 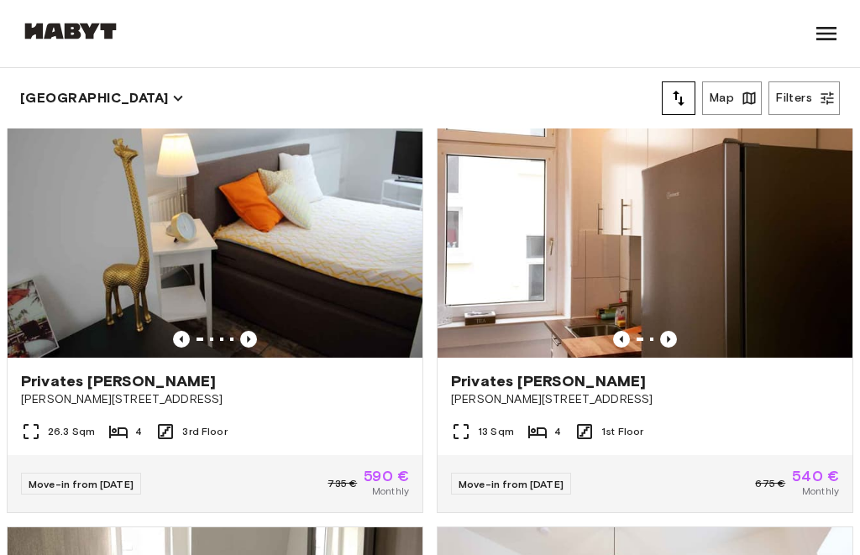 What do you see at coordinates (816, 476) in the screenshot?
I see `span: 540 €` at bounding box center [816, 476].